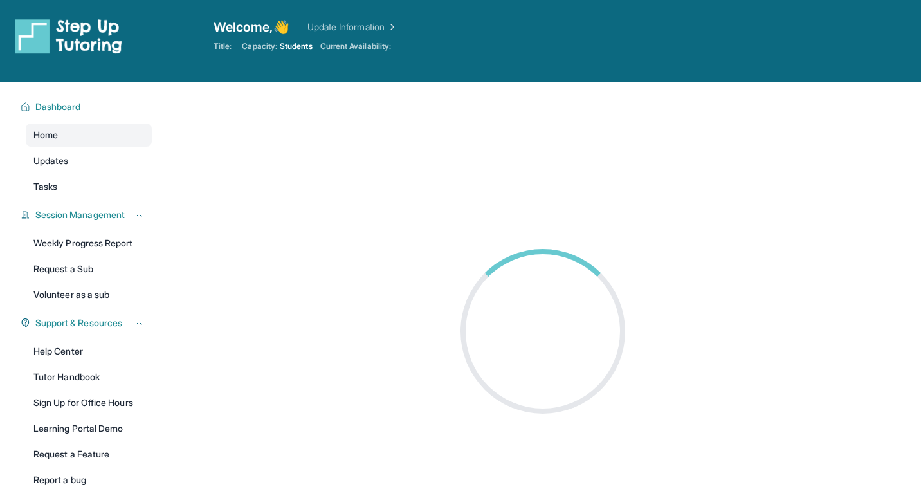 The width and height of the screenshot is (921, 498). Describe the element at coordinates (45, 186) in the screenshot. I see `span: Tasks` at that location.